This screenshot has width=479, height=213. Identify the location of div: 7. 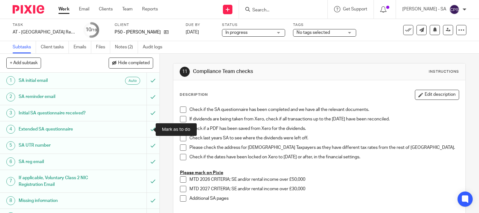
(11, 181).